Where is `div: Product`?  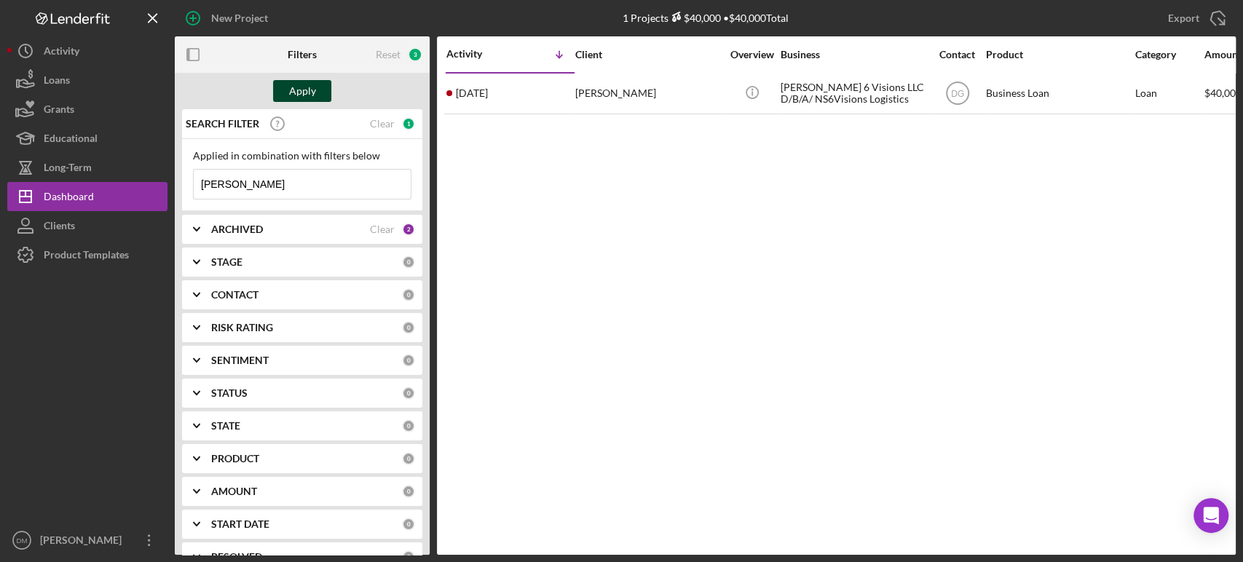
div: Product is located at coordinates (1059, 55).